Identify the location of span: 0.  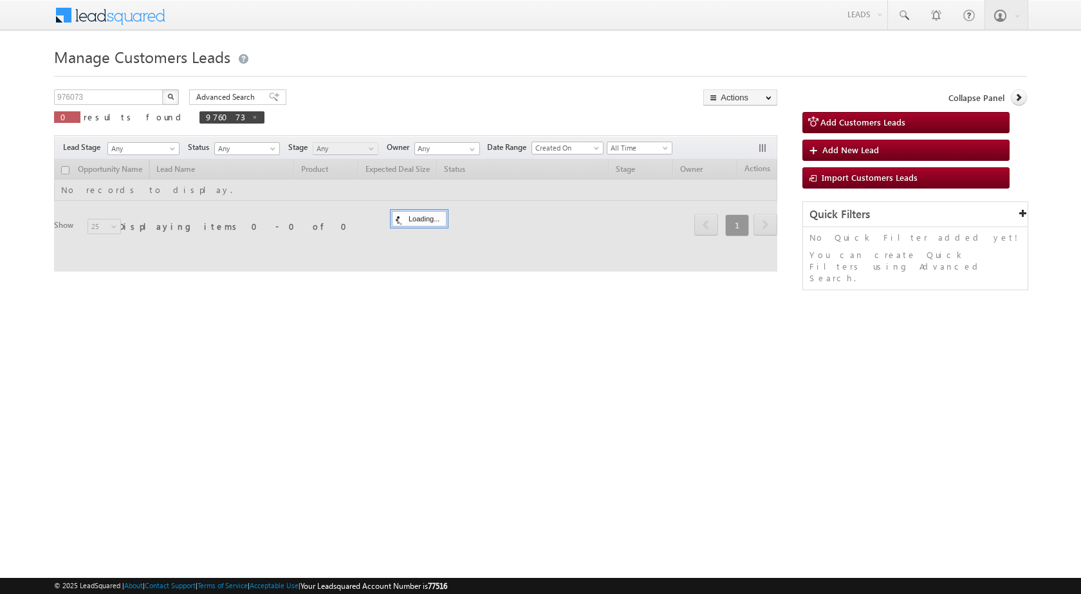
(67, 117).